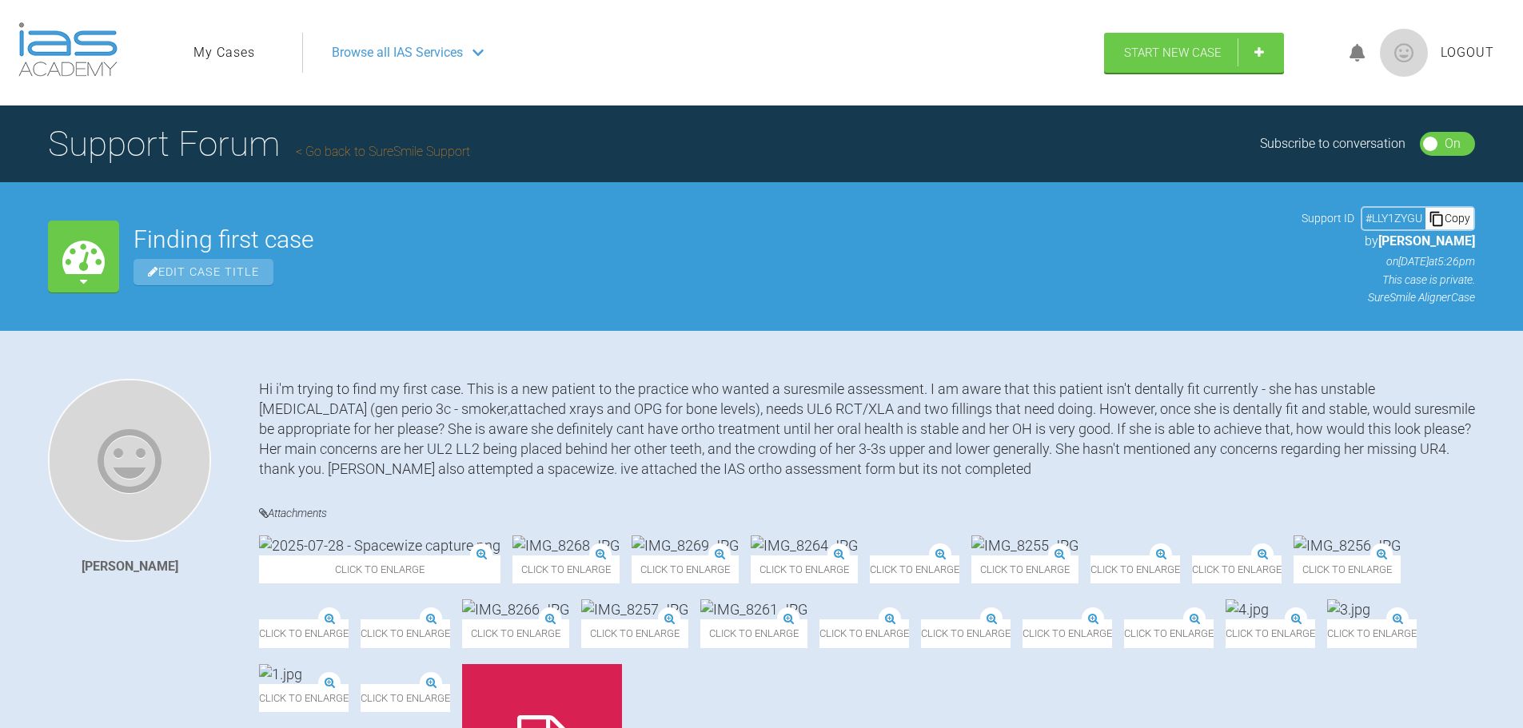 The width and height of the screenshot is (1523, 728). I want to click on h4: Attachments, so click(867, 513).